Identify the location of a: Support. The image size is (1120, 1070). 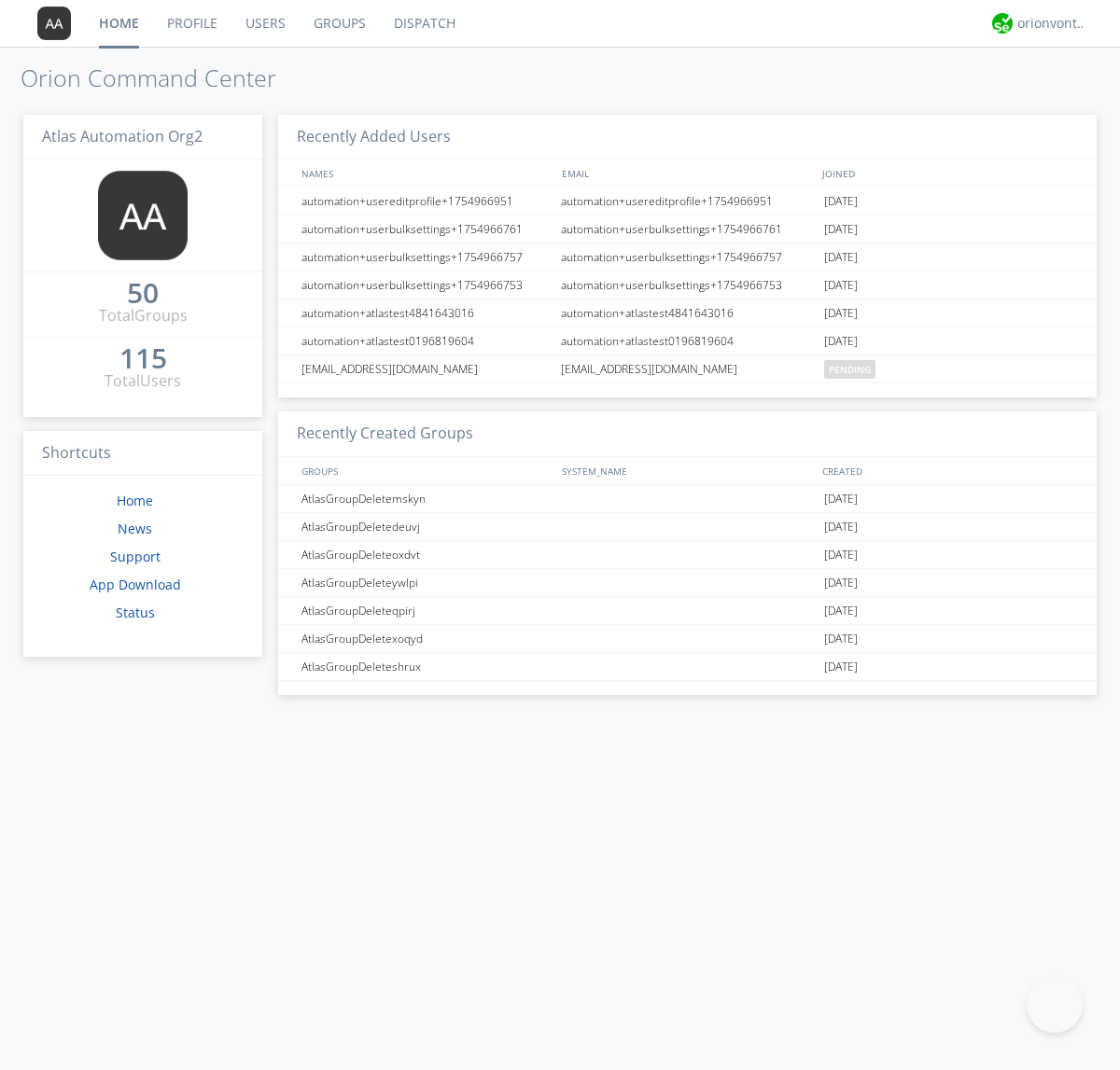
(135, 556).